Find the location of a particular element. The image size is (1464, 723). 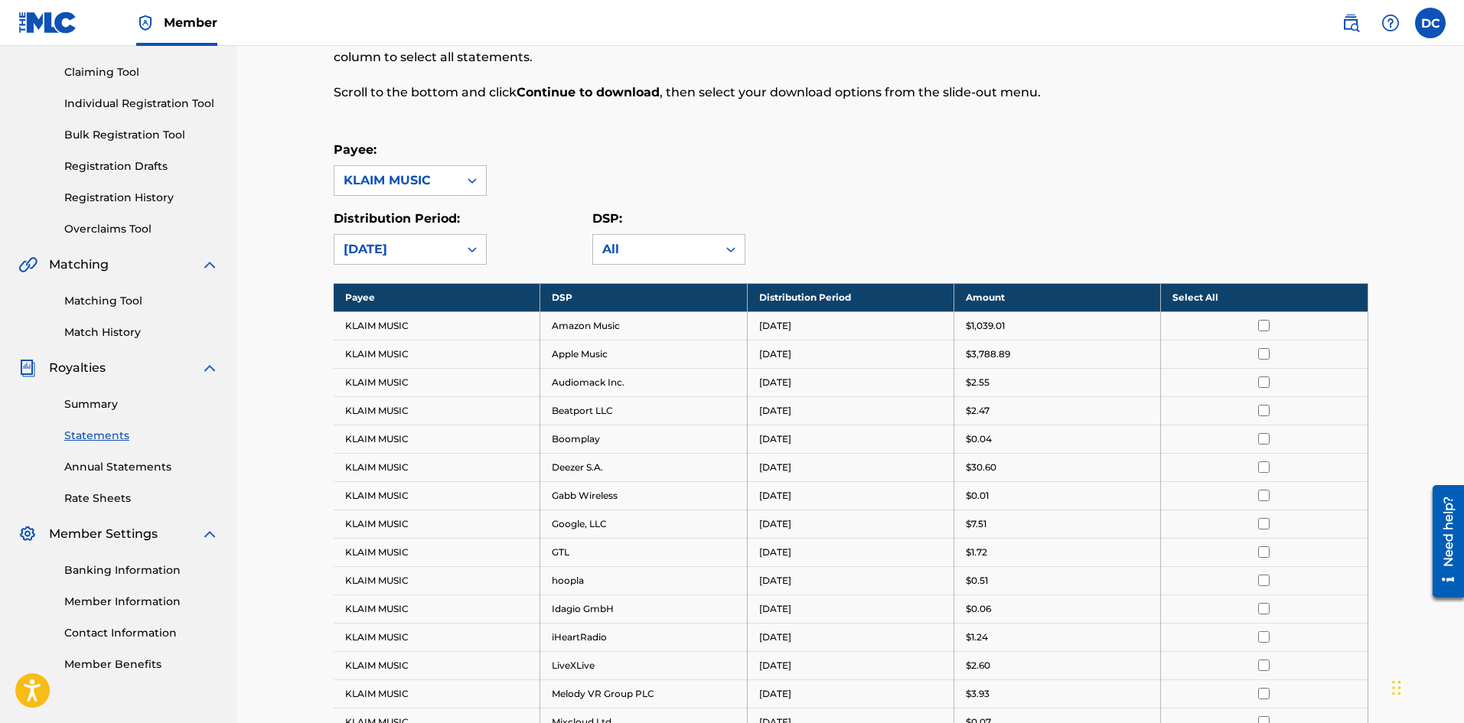

p: $1.72 is located at coordinates (977, 553).